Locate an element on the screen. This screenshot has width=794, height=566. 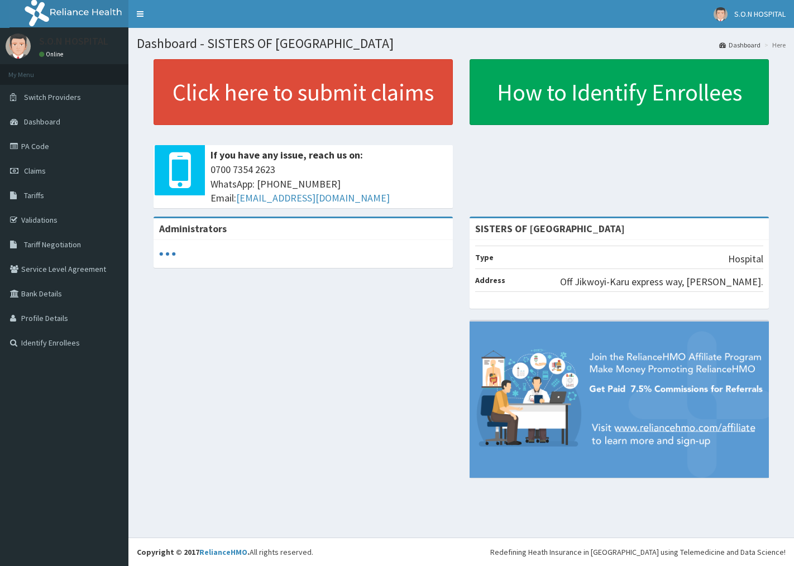
span: Claims is located at coordinates (35, 171).